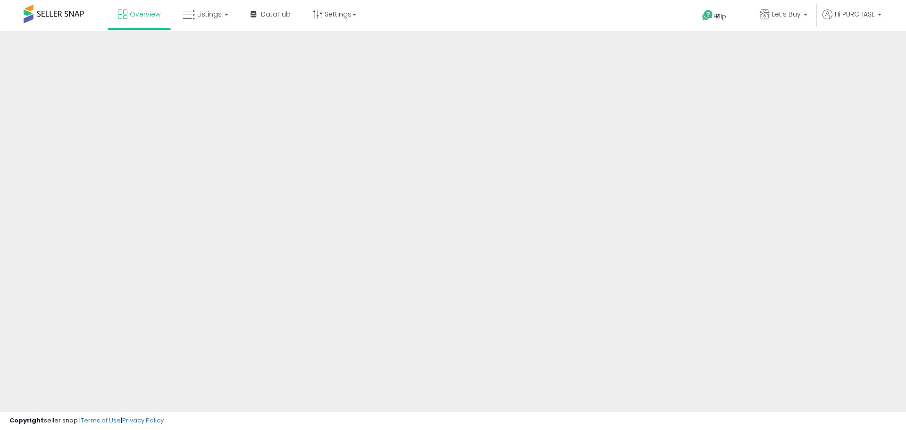 The width and height of the screenshot is (906, 430). Describe the element at coordinates (719, 17) in the screenshot. I see `a: Help` at that location.